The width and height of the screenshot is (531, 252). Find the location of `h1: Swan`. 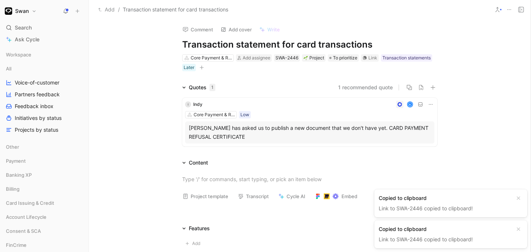

h1: Swan is located at coordinates (22, 11).